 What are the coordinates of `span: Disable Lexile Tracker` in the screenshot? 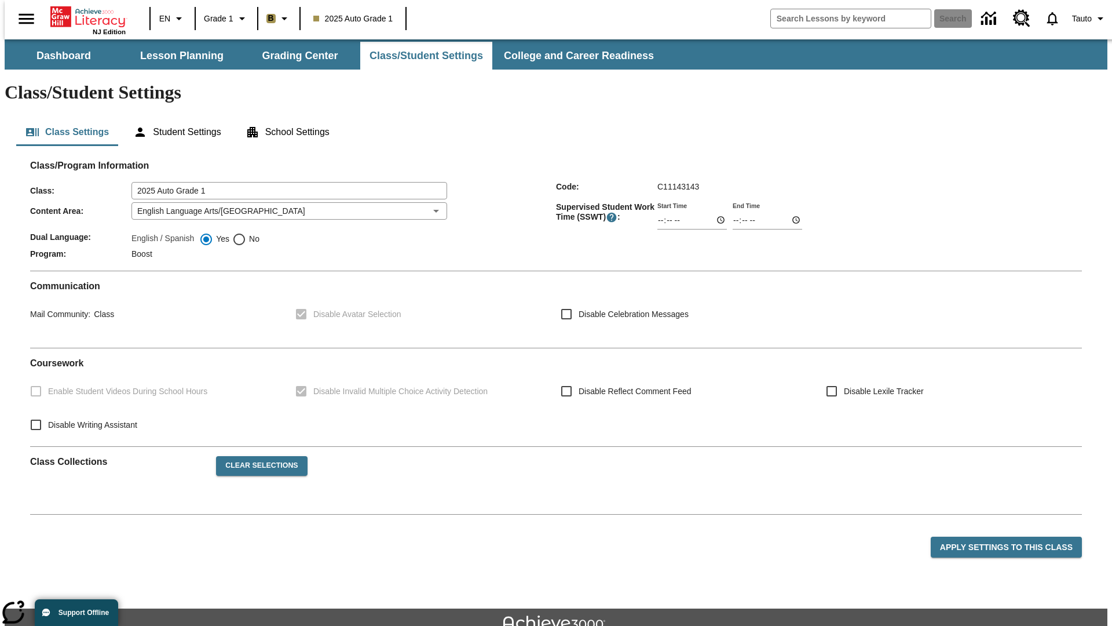 It's located at (884, 391).